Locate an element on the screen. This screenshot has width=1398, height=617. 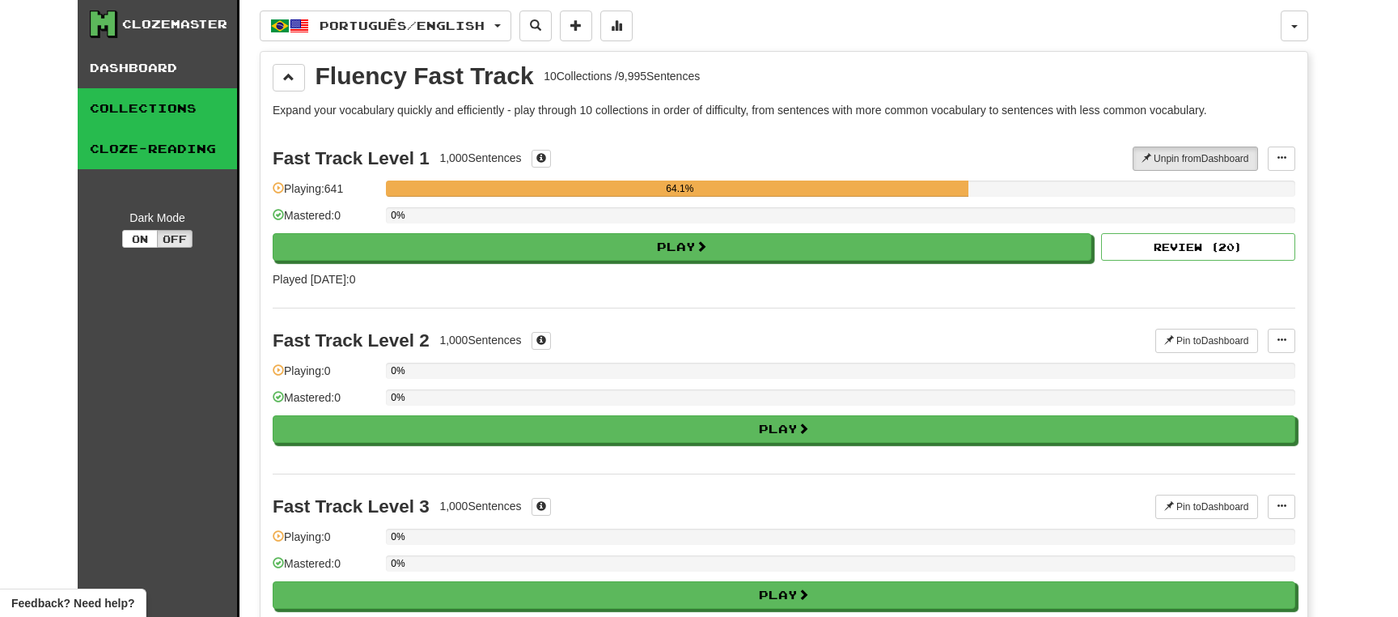
button: Search sentences is located at coordinates (536, 26).